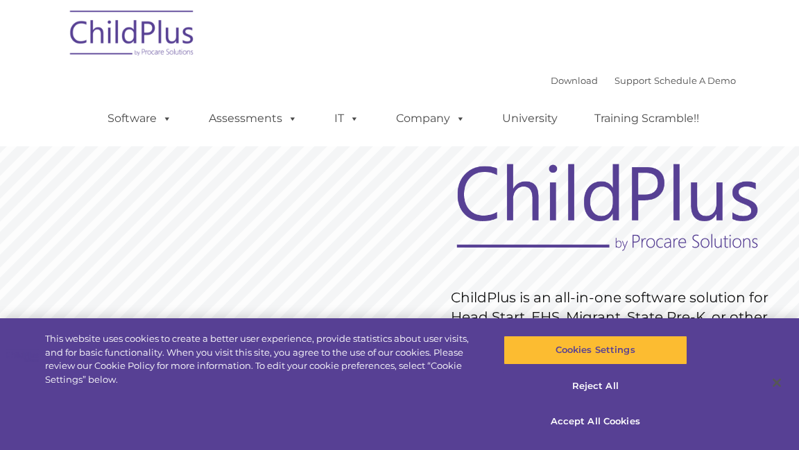 The height and width of the screenshot is (450, 799). I want to click on img: ChildPlus by Procare Solutions, so click(132, 35).